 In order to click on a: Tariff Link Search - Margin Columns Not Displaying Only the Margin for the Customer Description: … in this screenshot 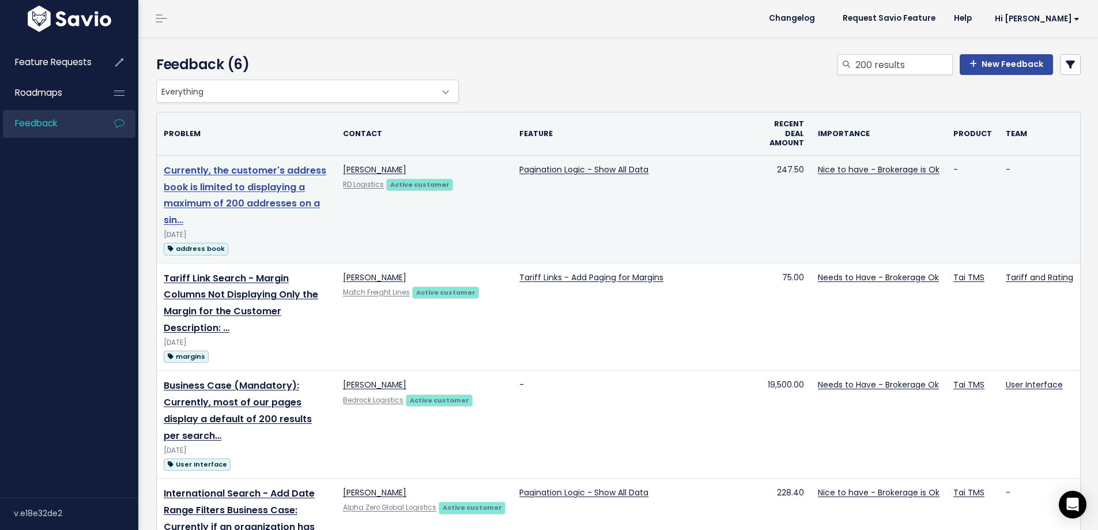, I will do `click(241, 303)`.